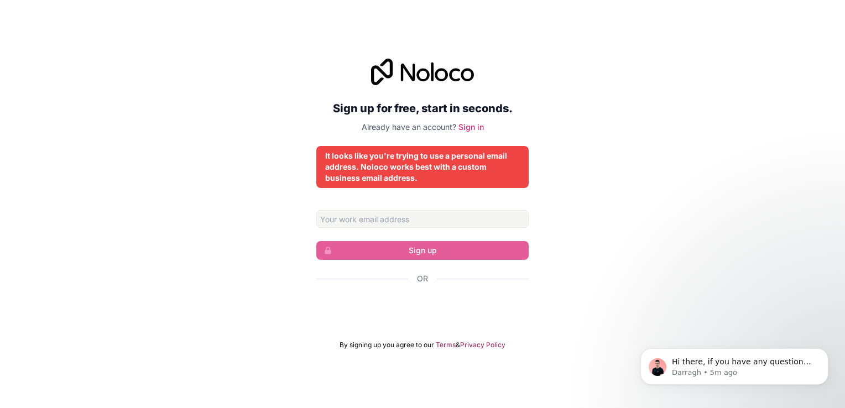 Image resolution: width=845 pixels, height=408 pixels. Describe the element at coordinates (409, 127) in the screenshot. I see `span: Already have an account?` at that location.